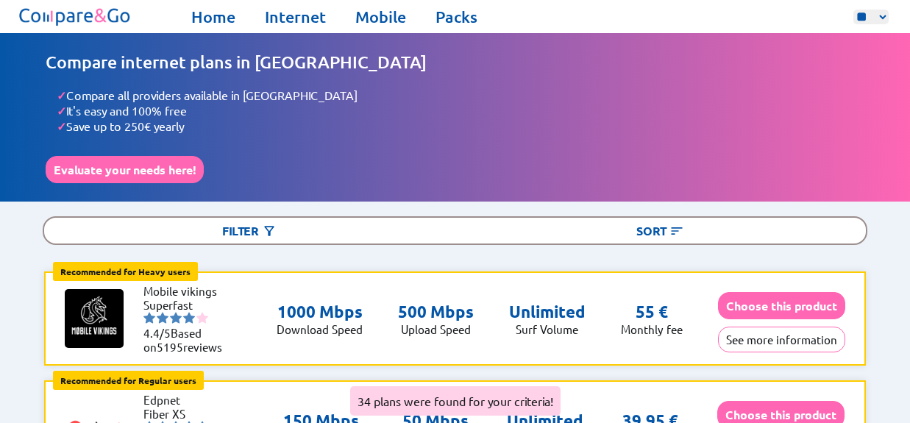 This screenshot has height=423, width=910. What do you see at coordinates (436, 312) in the screenshot?
I see `p: 500 Mbps` at bounding box center [436, 312].